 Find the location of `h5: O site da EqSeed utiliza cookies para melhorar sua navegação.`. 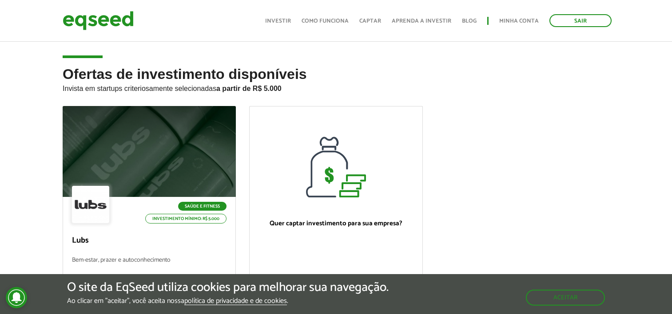

h5: O site da EqSeed utiliza cookies para melhorar sua navegação. is located at coordinates (228, 288).